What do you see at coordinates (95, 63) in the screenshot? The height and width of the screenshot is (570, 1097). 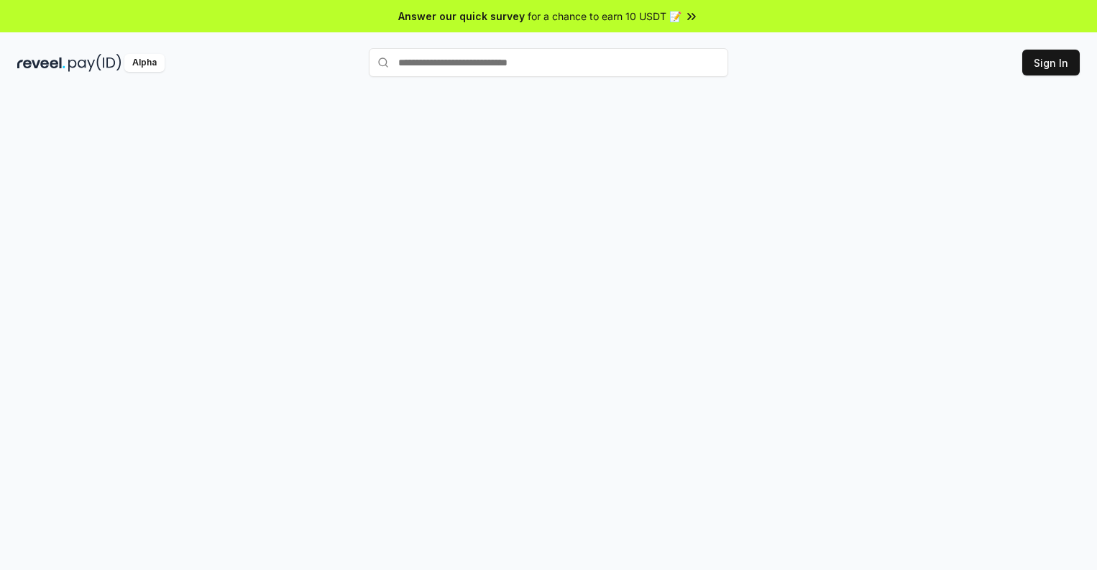 I see `img: pay_id` at bounding box center [95, 63].